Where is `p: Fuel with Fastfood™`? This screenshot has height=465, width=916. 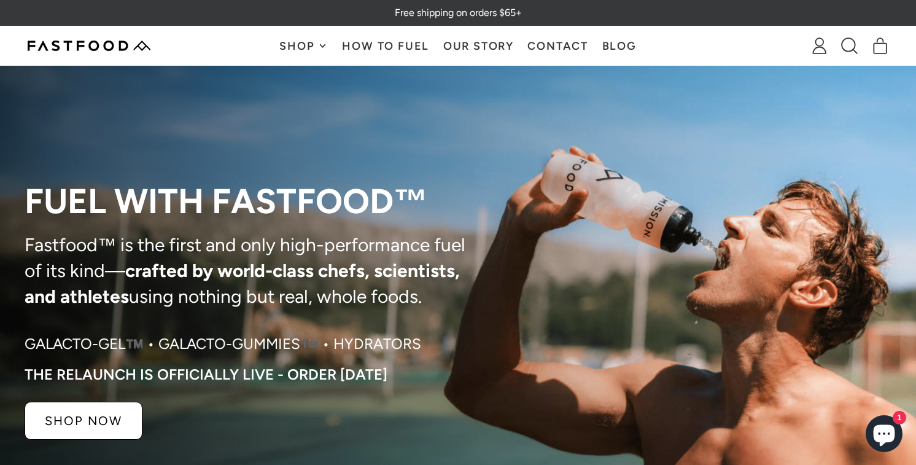 p: Fuel with Fastfood™ is located at coordinates (255, 201).